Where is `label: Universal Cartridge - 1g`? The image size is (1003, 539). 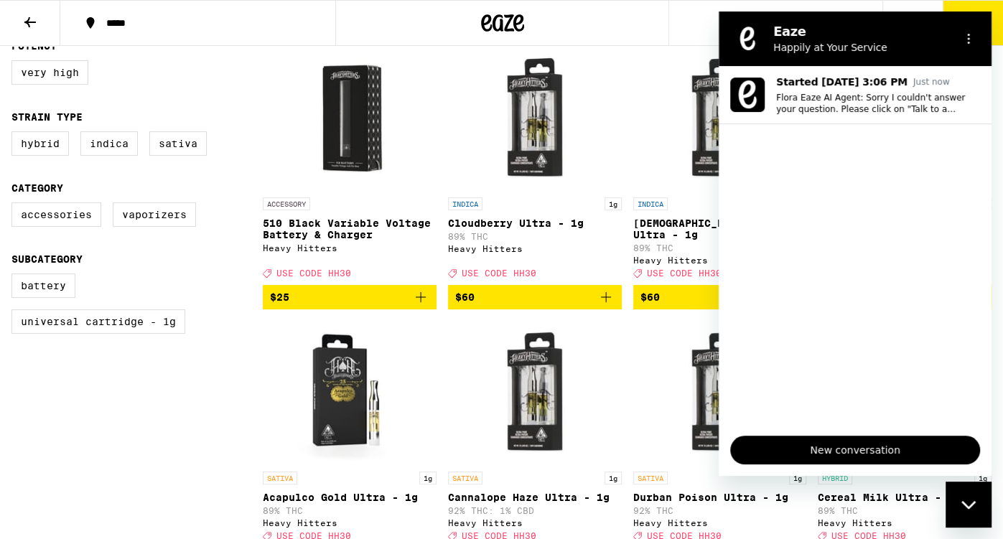 label: Universal Cartridge - 1g is located at coordinates (98, 322).